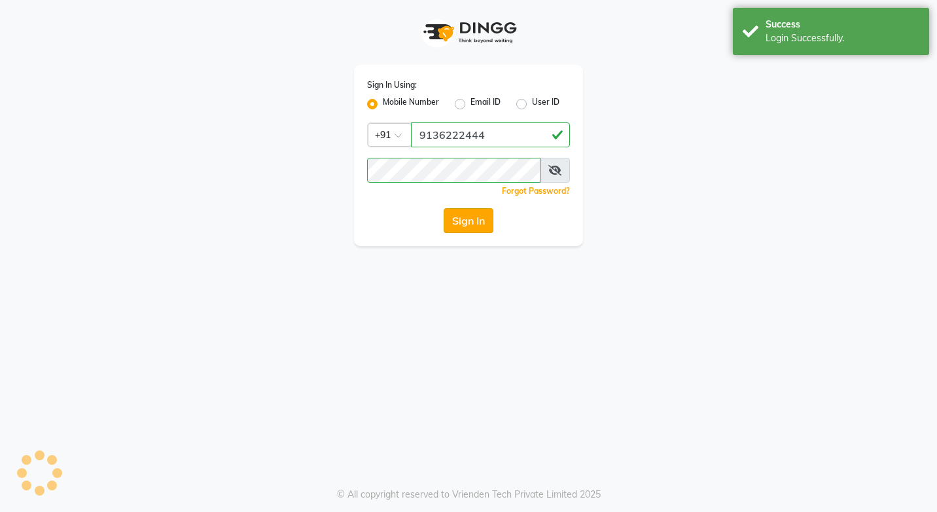 This screenshot has height=512, width=937. What do you see at coordinates (842, 24) in the screenshot?
I see `div: Success` at bounding box center [842, 24].